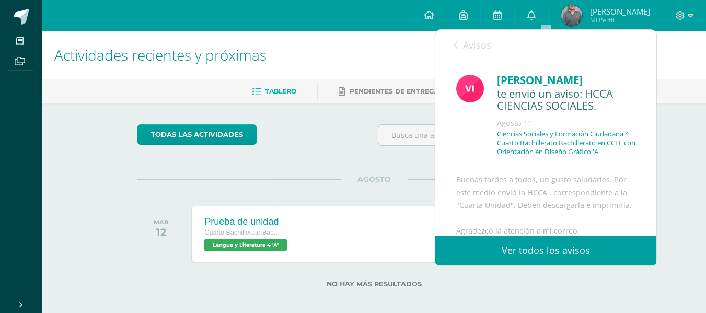 Image resolution: width=706 pixels, height=313 pixels. What do you see at coordinates (389, 91) in the screenshot?
I see `a: Pendientes de entrega` at bounding box center [389, 91].